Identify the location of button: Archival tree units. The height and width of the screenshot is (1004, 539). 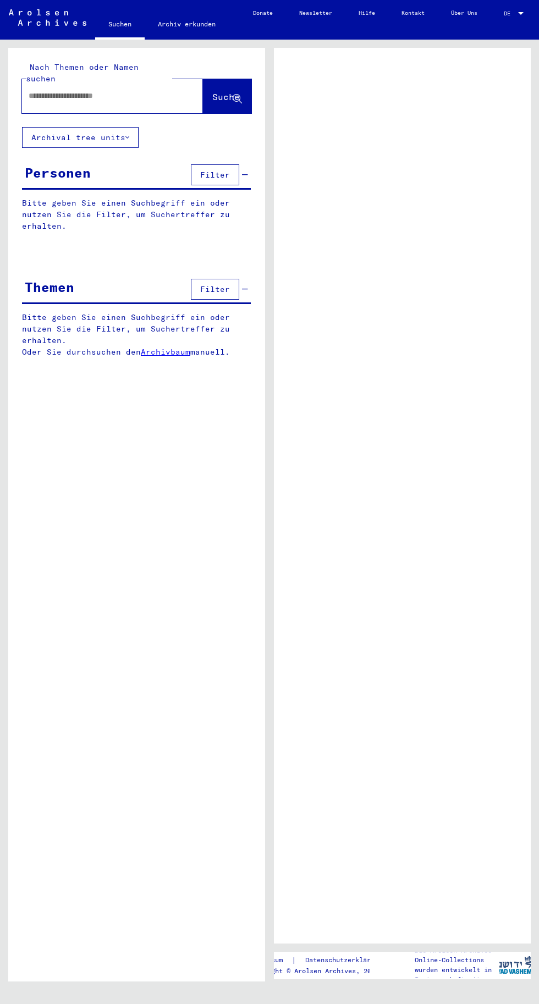
(80, 137).